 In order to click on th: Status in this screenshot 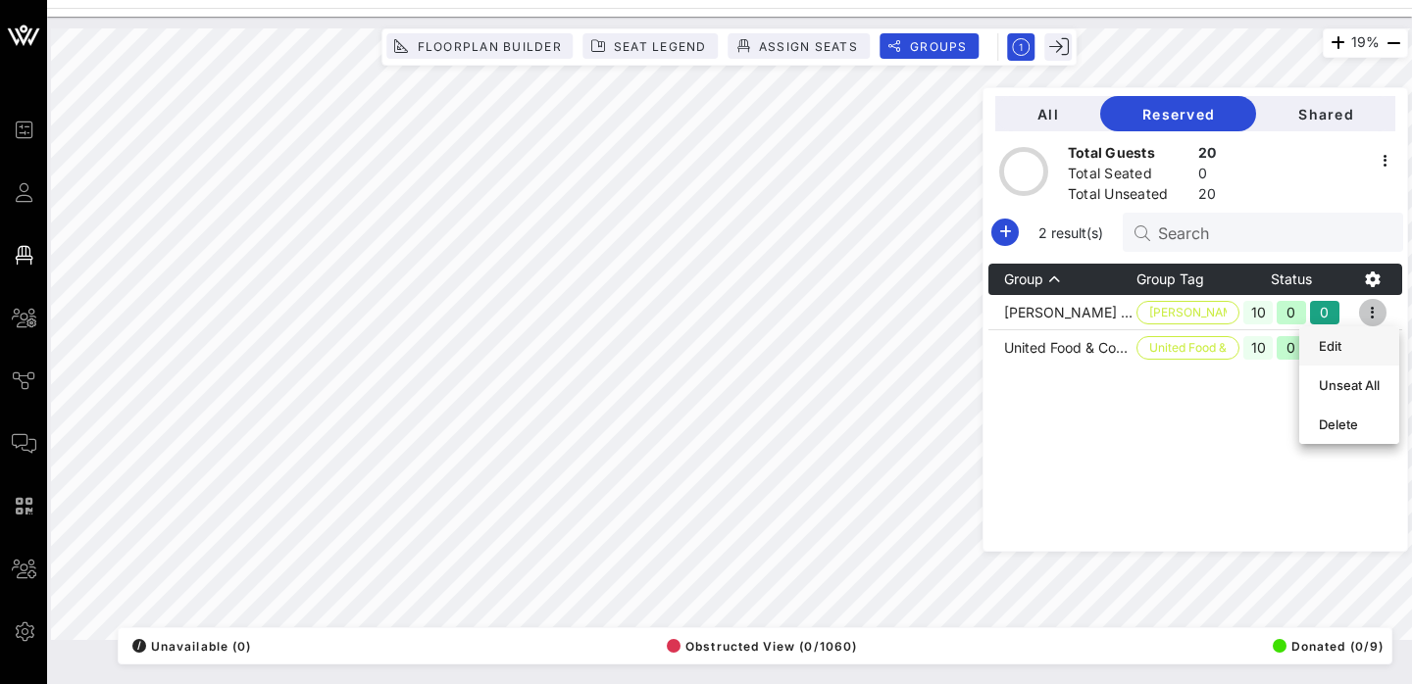, I will do `click(1291, 279)`.